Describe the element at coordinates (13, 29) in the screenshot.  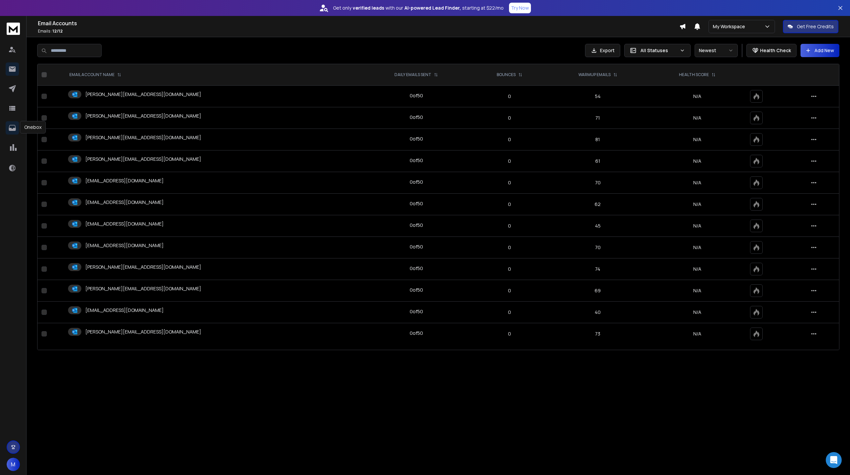
I see `img: logo` at that location.